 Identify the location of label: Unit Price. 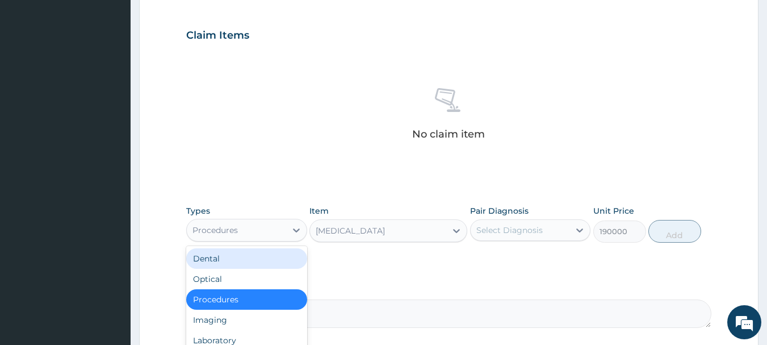
(614, 211).